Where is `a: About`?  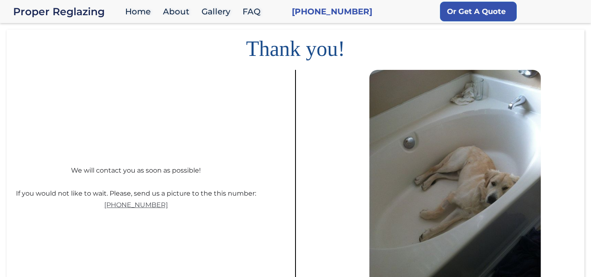
a: About is located at coordinates (178, 11).